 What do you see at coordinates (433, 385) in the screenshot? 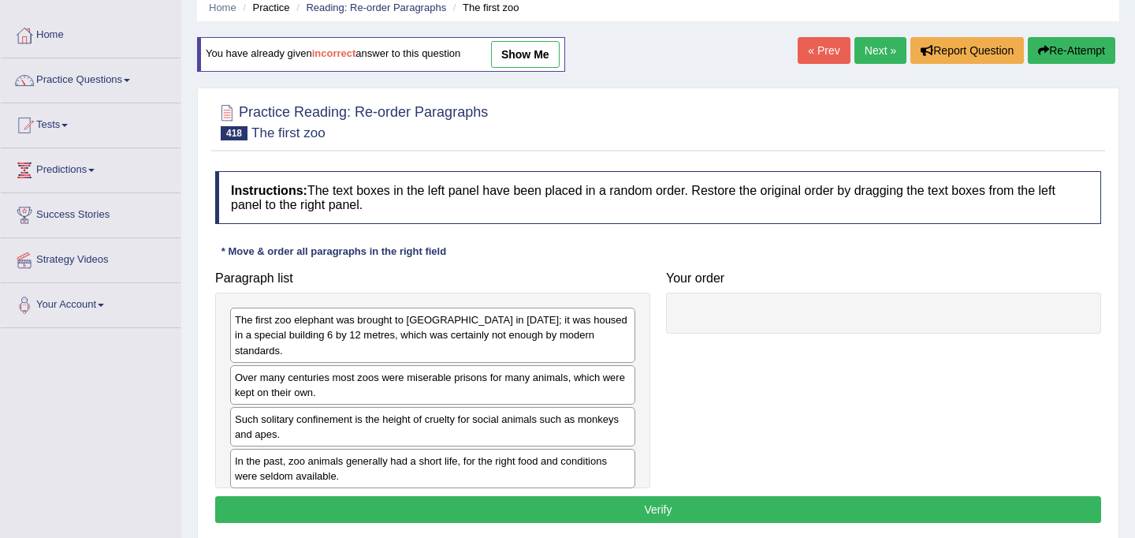
I see `div: Over many centuries most zoos were miserable prisons for many animals, which were kept on their own.` at bounding box center [433, 385].